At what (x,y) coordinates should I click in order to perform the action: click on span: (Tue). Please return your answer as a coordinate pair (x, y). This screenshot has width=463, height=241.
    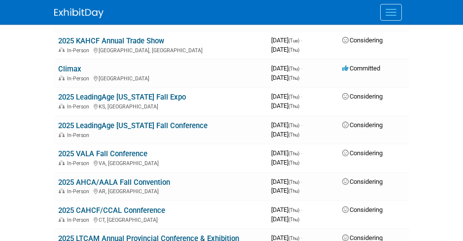
    Looking at the image, I should click on (294, 40).